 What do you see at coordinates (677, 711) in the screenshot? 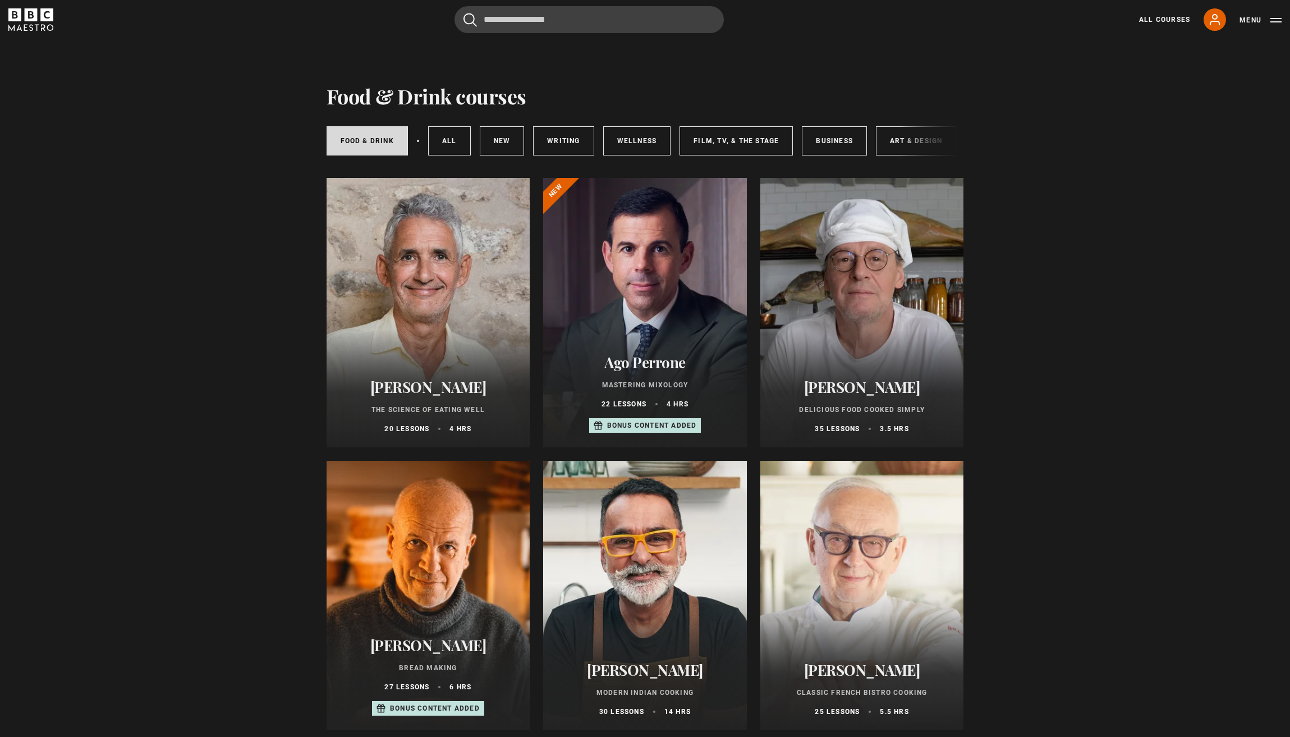
I see `p: 14 hrs` at bounding box center [677, 711].